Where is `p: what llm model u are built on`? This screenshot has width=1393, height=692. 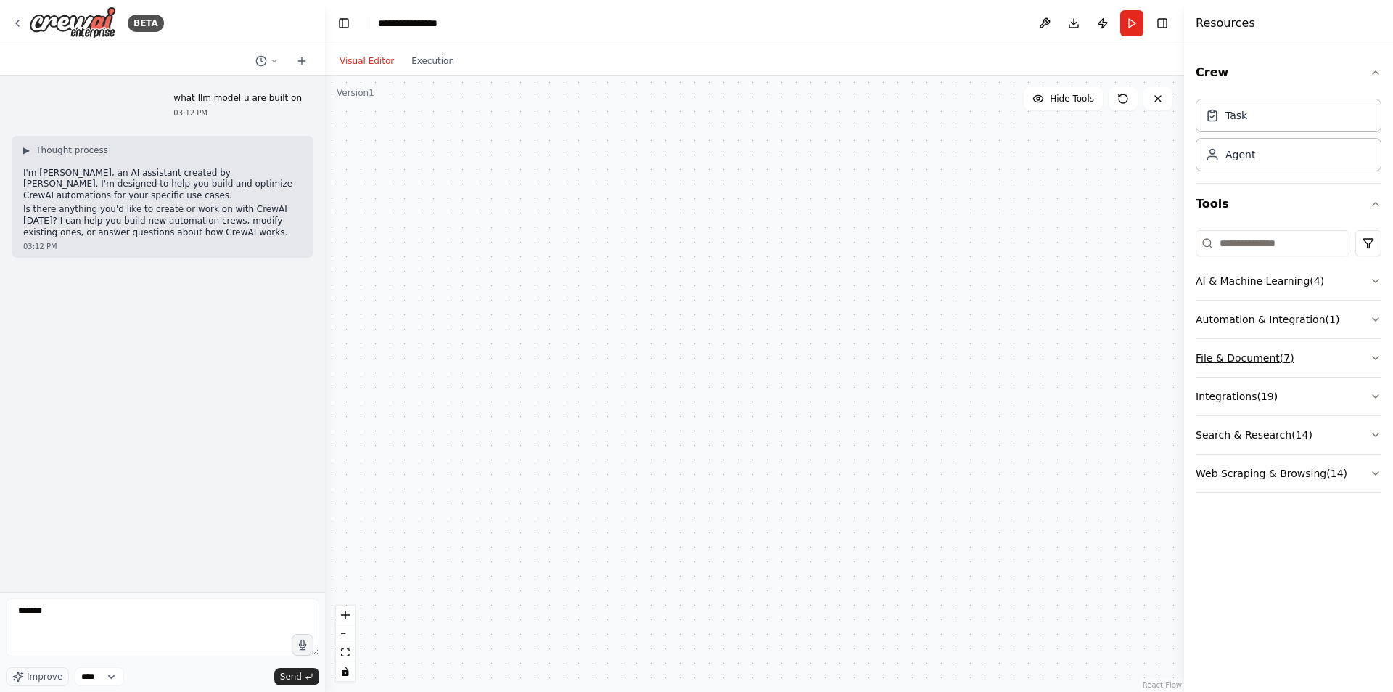
p: what llm model u are built on is located at coordinates (237, 99).